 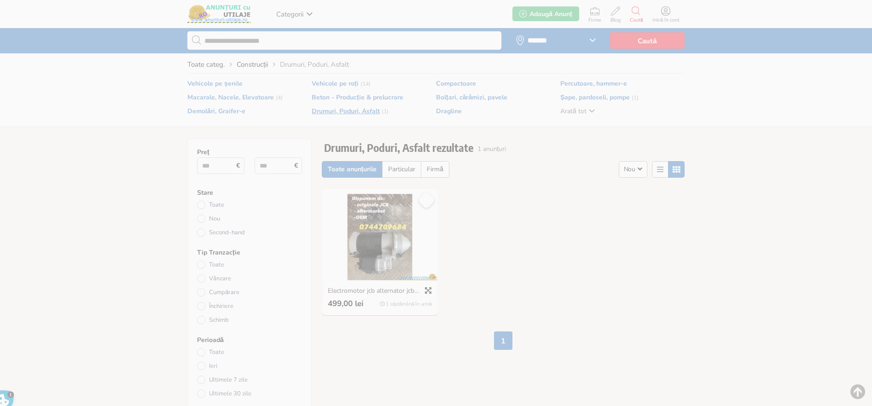 I want to click on span: 499,00 lei, so click(x=345, y=304).